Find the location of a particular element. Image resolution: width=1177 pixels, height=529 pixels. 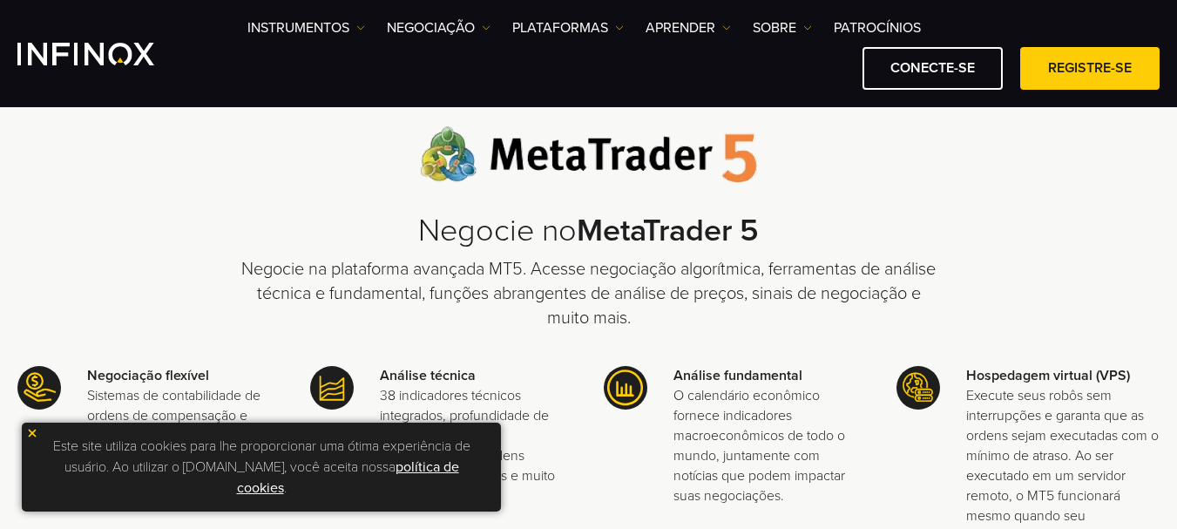

font: SOBRE is located at coordinates (775, 28).